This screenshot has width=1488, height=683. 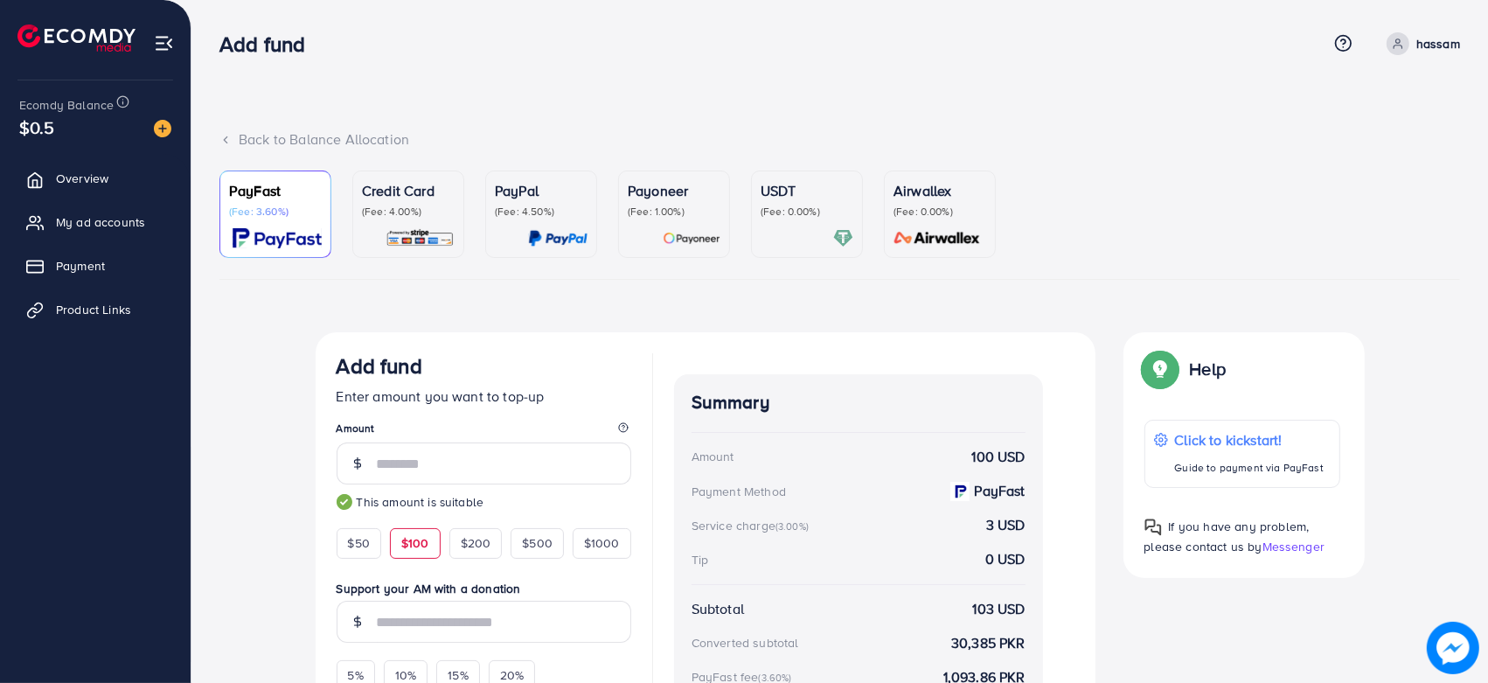 What do you see at coordinates (988, 643) in the screenshot?
I see `strong: 30,385 PKR` at bounding box center [988, 643].